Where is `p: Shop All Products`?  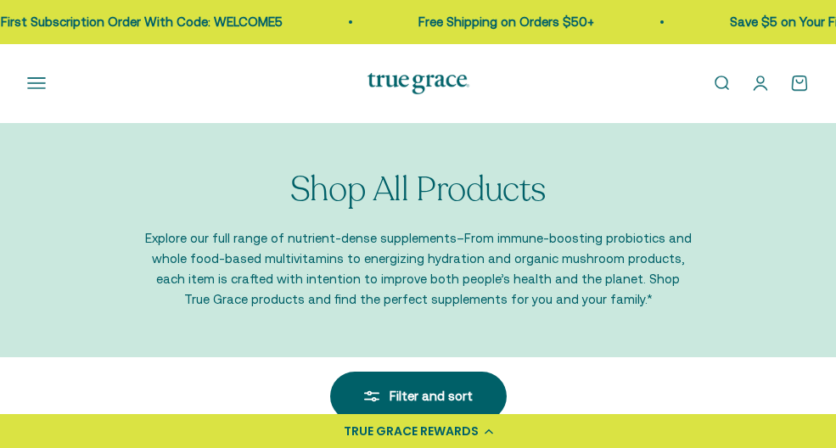 p: Shop All Products is located at coordinates (418, 189).